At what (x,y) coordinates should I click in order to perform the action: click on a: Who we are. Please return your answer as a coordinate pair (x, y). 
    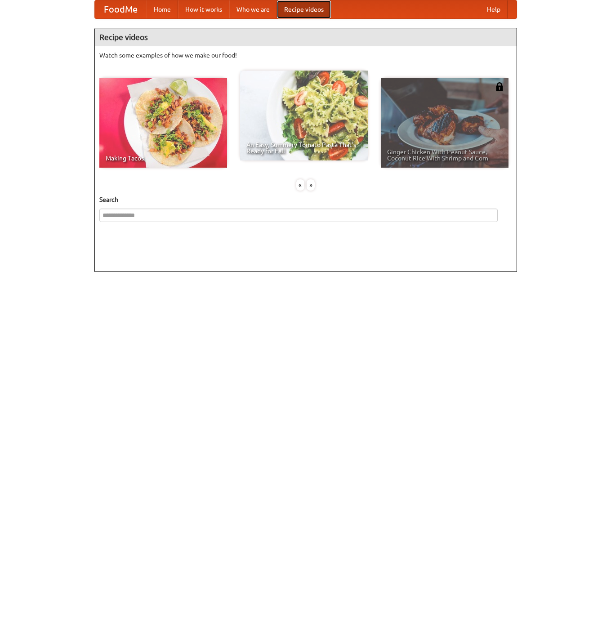
    Looking at the image, I should click on (253, 9).